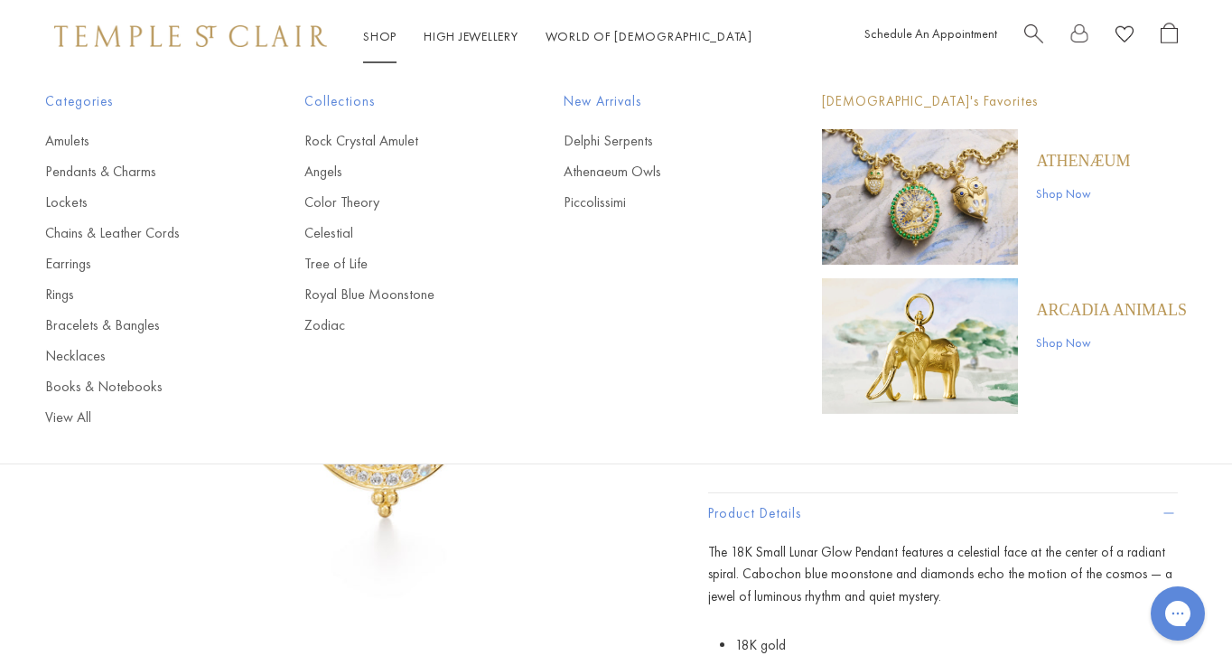 Image resolution: width=1232 pixels, height=665 pixels. I want to click on a: ShopShop, so click(379, 36).